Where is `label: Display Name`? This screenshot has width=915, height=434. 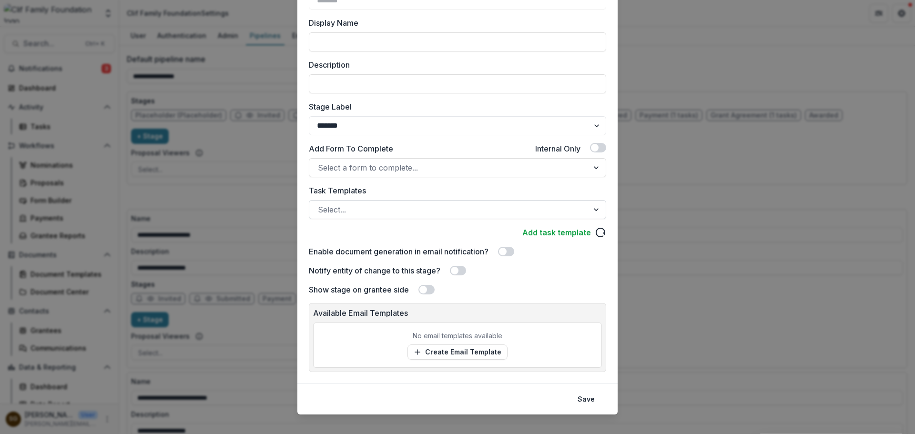 label: Display Name is located at coordinates (455, 23).